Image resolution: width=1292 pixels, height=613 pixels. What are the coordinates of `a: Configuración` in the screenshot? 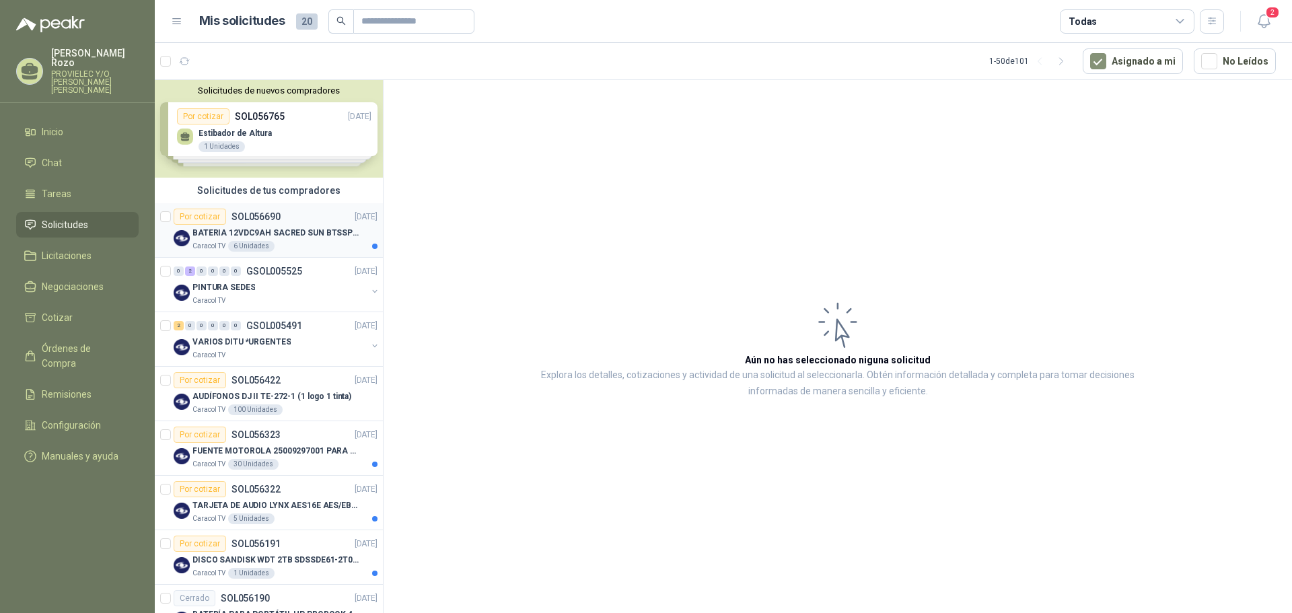 It's located at (77, 425).